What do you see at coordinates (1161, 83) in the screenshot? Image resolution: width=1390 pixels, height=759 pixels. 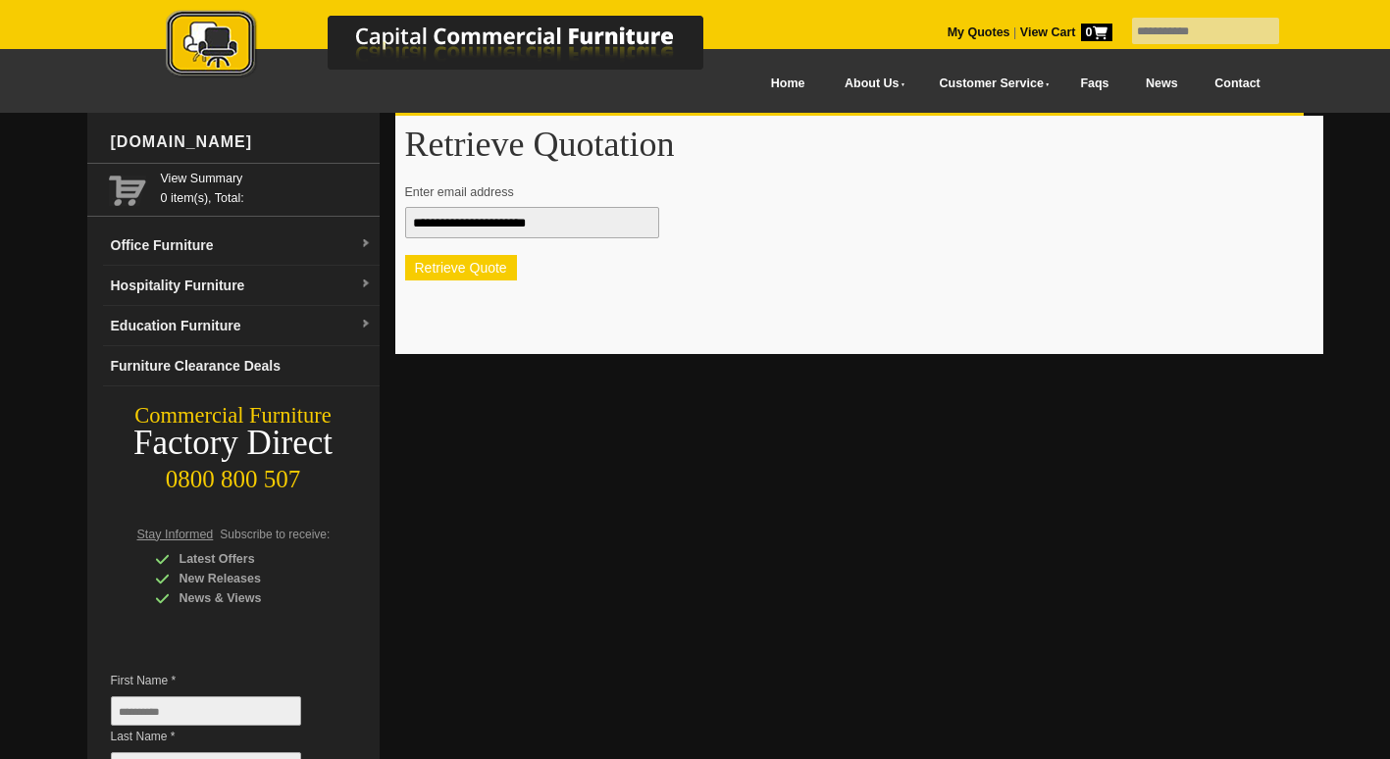 I see `a: News` at bounding box center [1161, 83].